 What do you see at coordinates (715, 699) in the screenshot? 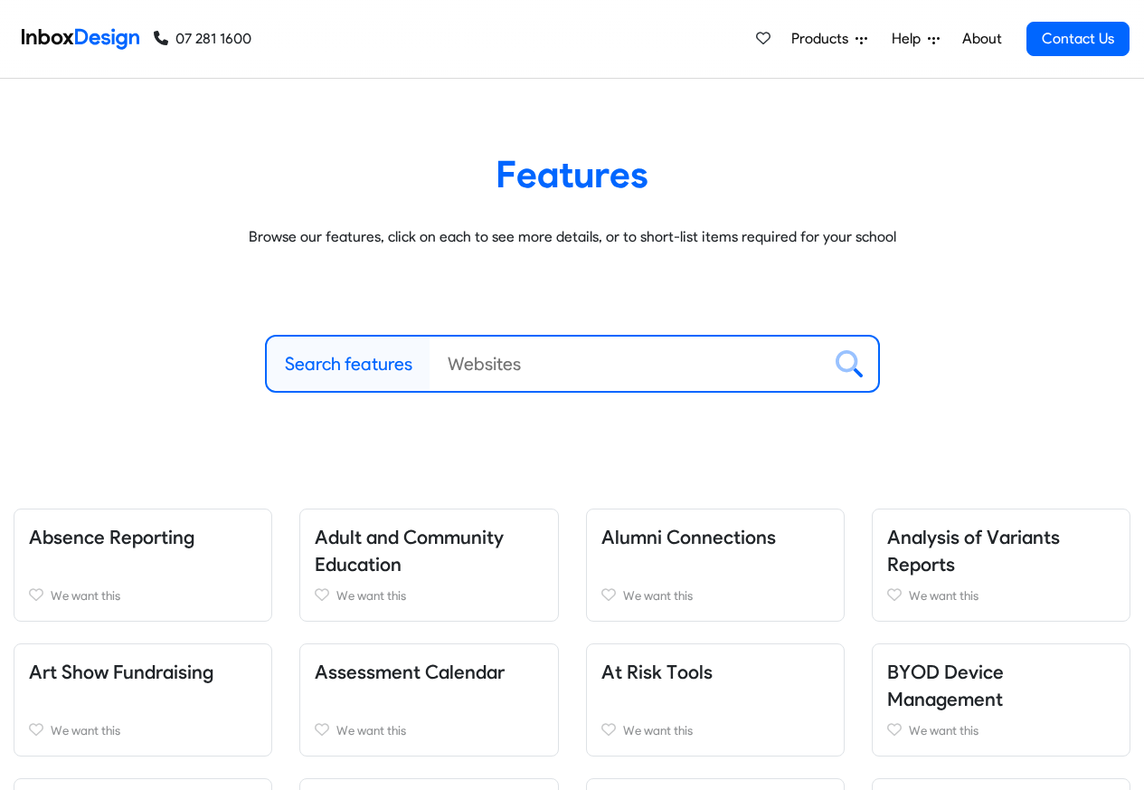
I see `div: At Risk Tools` at bounding box center [715, 699].